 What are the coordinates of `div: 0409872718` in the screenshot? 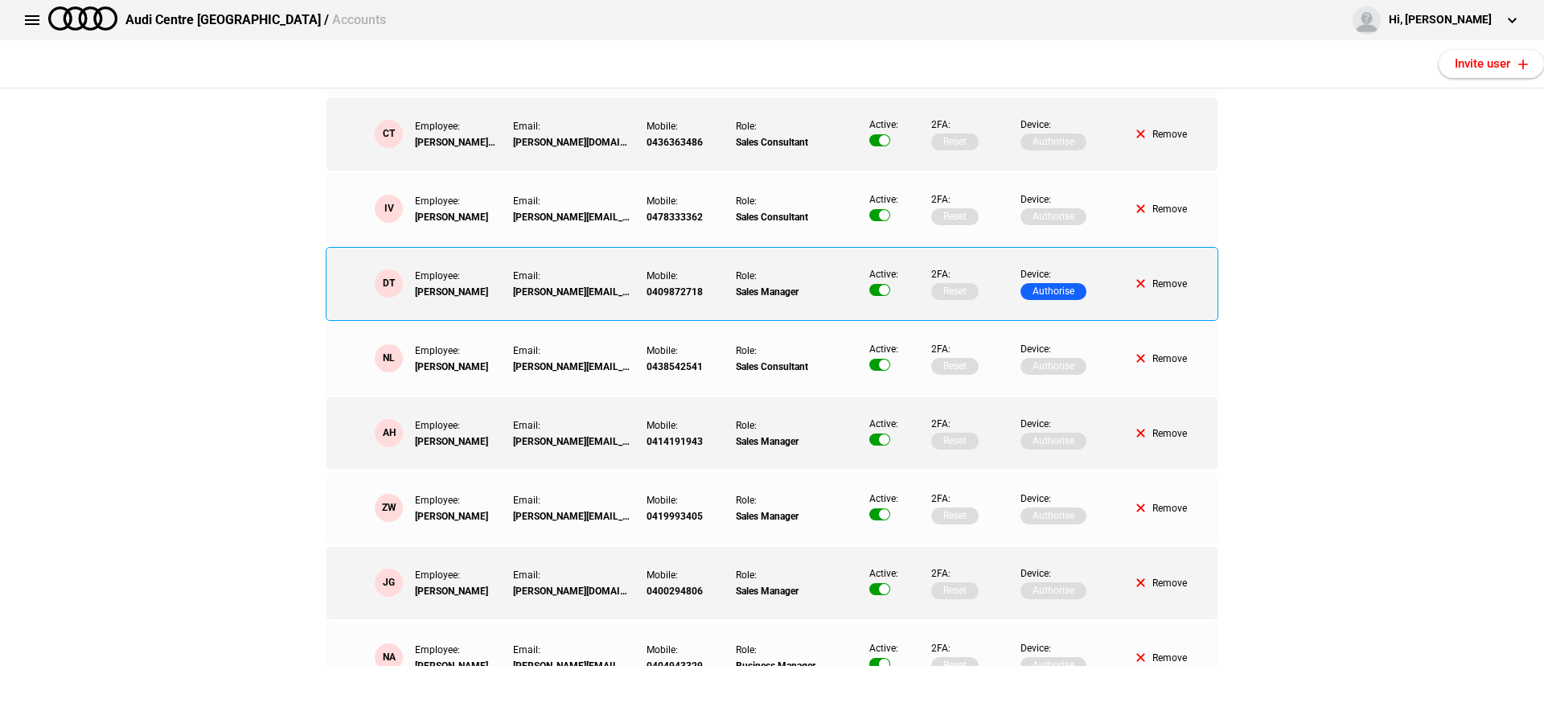 It's located at (683, 292).